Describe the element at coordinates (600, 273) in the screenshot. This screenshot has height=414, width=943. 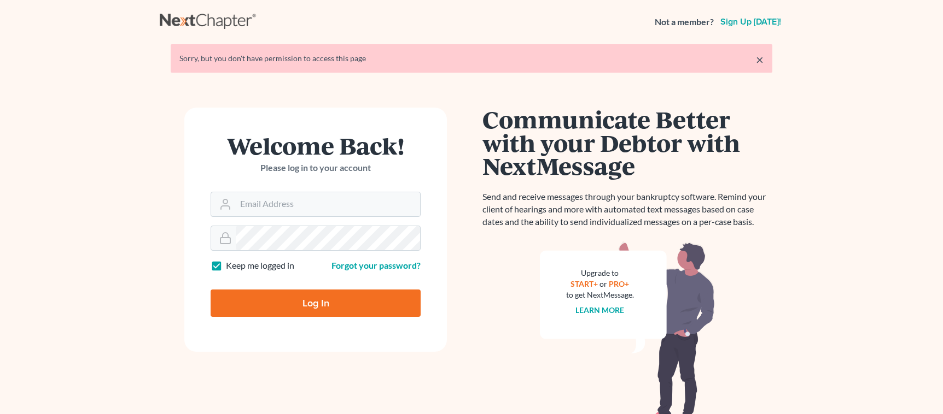
I see `div: Upgrade to` at that location.